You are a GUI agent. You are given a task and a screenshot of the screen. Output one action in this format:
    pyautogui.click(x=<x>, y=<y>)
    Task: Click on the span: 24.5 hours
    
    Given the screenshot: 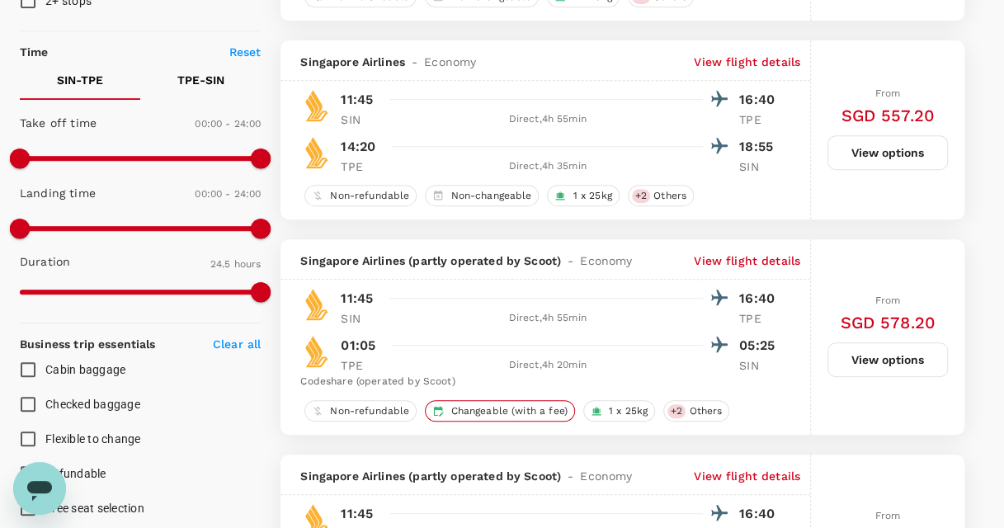 What is the action you would take?
    pyautogui.click(x=236, y=264)
    